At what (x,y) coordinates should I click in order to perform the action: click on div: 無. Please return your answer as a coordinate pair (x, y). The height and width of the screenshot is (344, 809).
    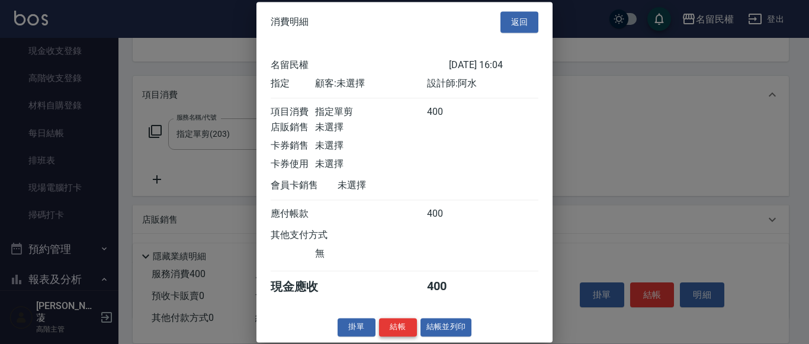
    Looking at the image, I should click on (371, 253).